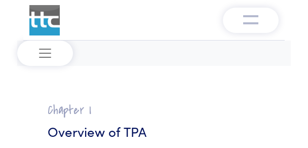  I want to click on h2: Chapter I, so click(154, 110).